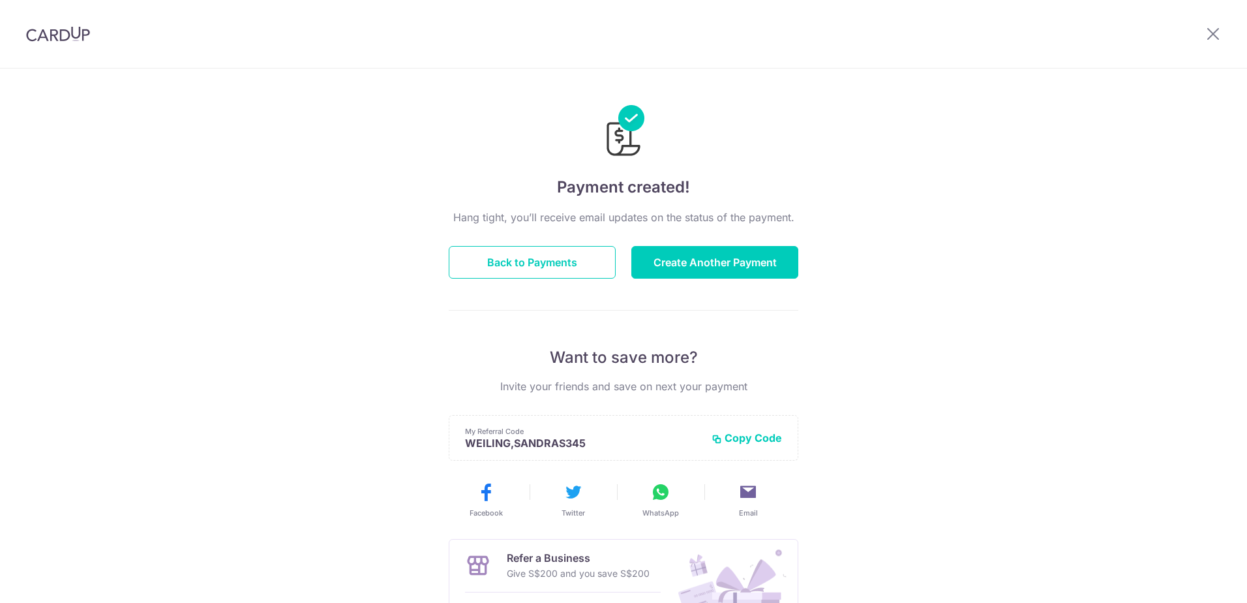 This screenshot has width=1247, height=603. I want to click on p: My Referral Code, so click(583, 431).